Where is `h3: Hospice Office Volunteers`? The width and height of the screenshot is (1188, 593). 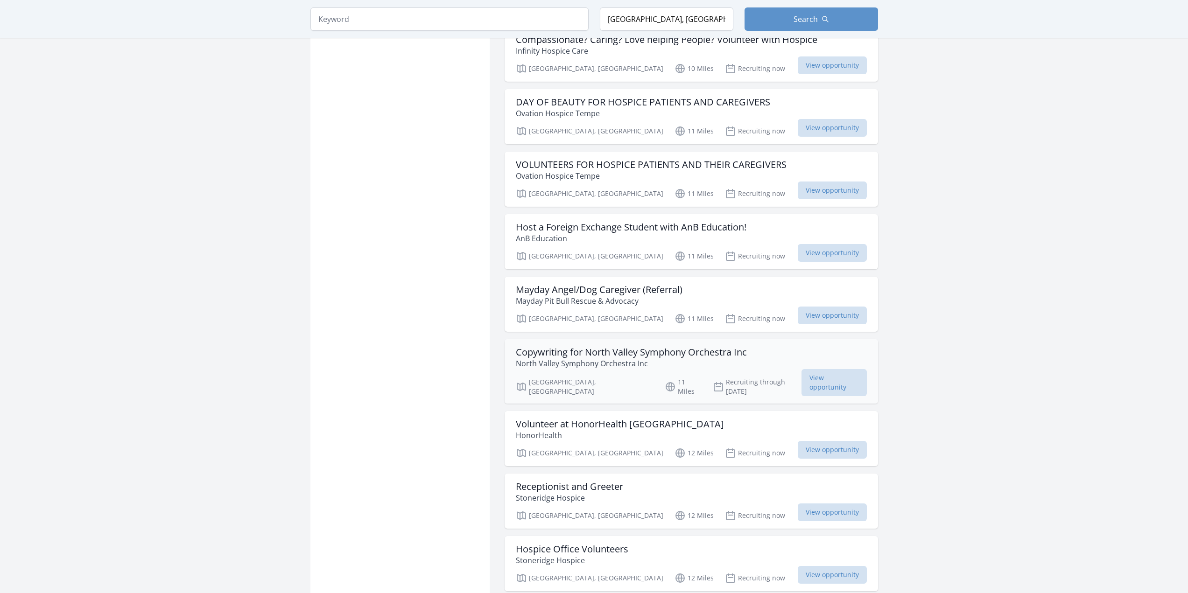
h3: Hospice Office Volunteers is located at coordinates (572, 549).